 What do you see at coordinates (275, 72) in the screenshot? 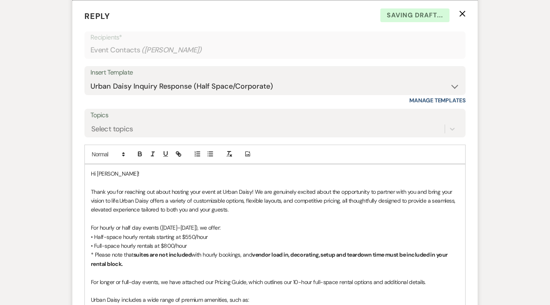
I see `div: Insert Template` at bounding box center [275, 72].